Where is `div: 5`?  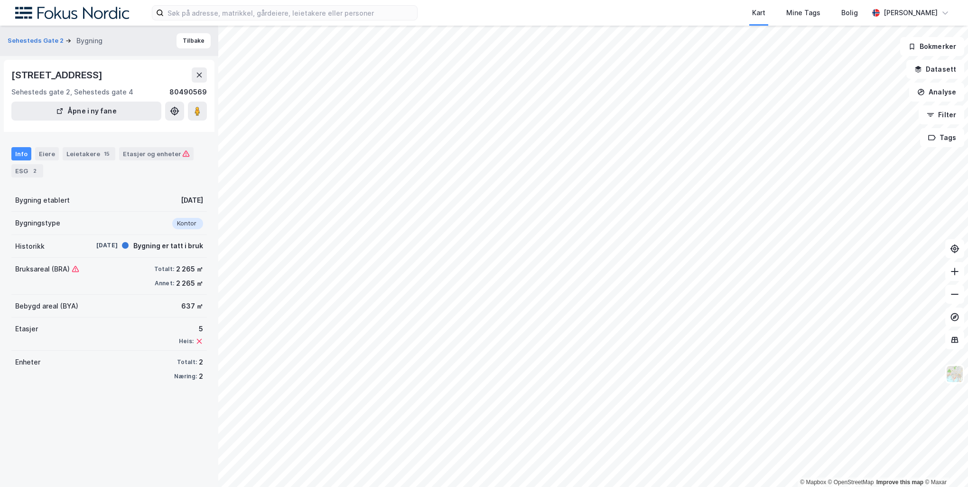 div: 5 is located at coordinates (191, 329).